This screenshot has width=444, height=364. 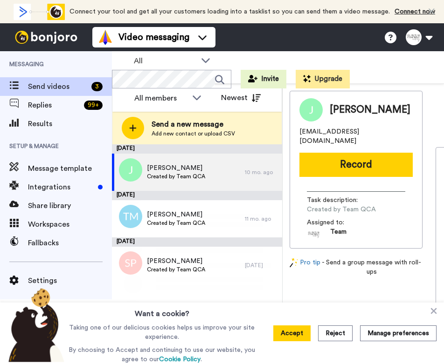 What do you see at coordinates (261, 172) in the screenshot?
I see `div: 10 mo. ago` at bounding box center [261, 172].